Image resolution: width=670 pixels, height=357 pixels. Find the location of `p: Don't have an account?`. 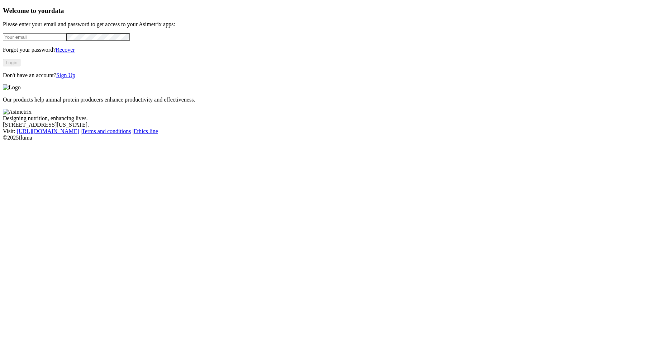

p: Don't have an account? is located at coordinates (335, 75).